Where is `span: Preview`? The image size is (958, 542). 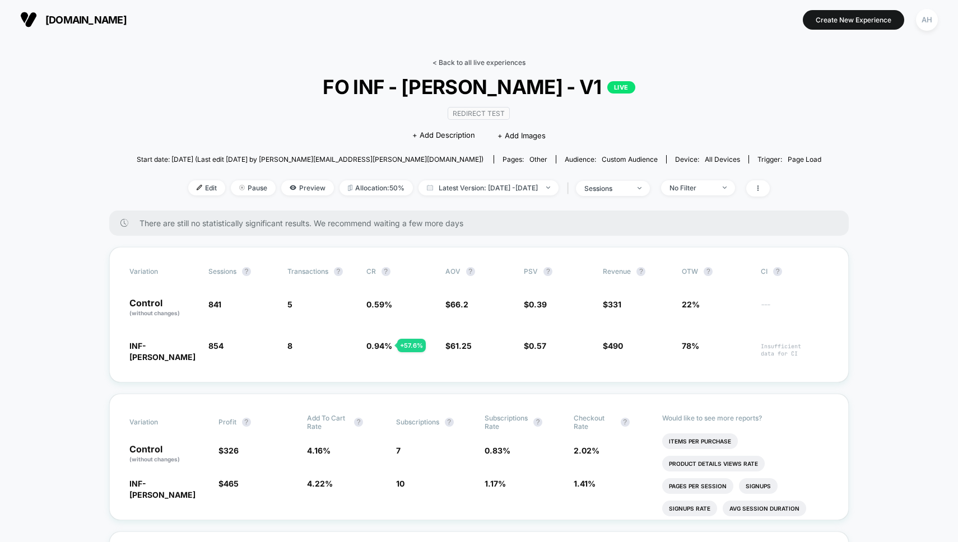
span: Preview is located at coordinates (308, 188).